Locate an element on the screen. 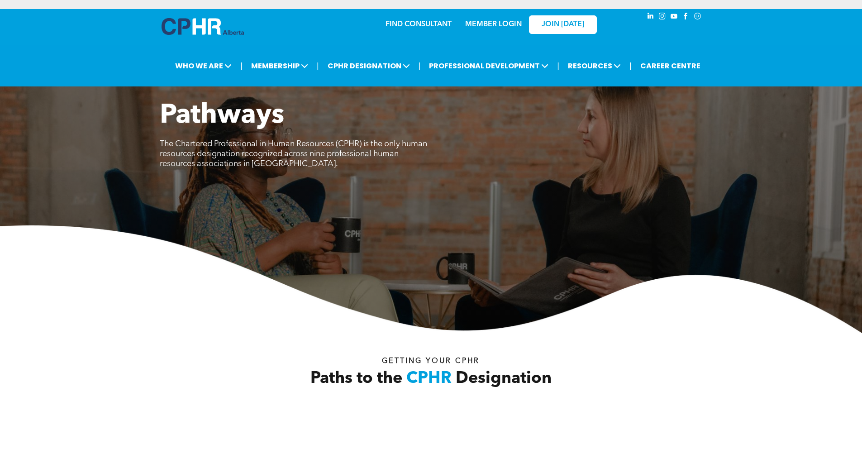 Image resolution: width=862 pixels, height=449 pixels. img: A blue and white logo for cp alberta is located at coordinates (203, 26).